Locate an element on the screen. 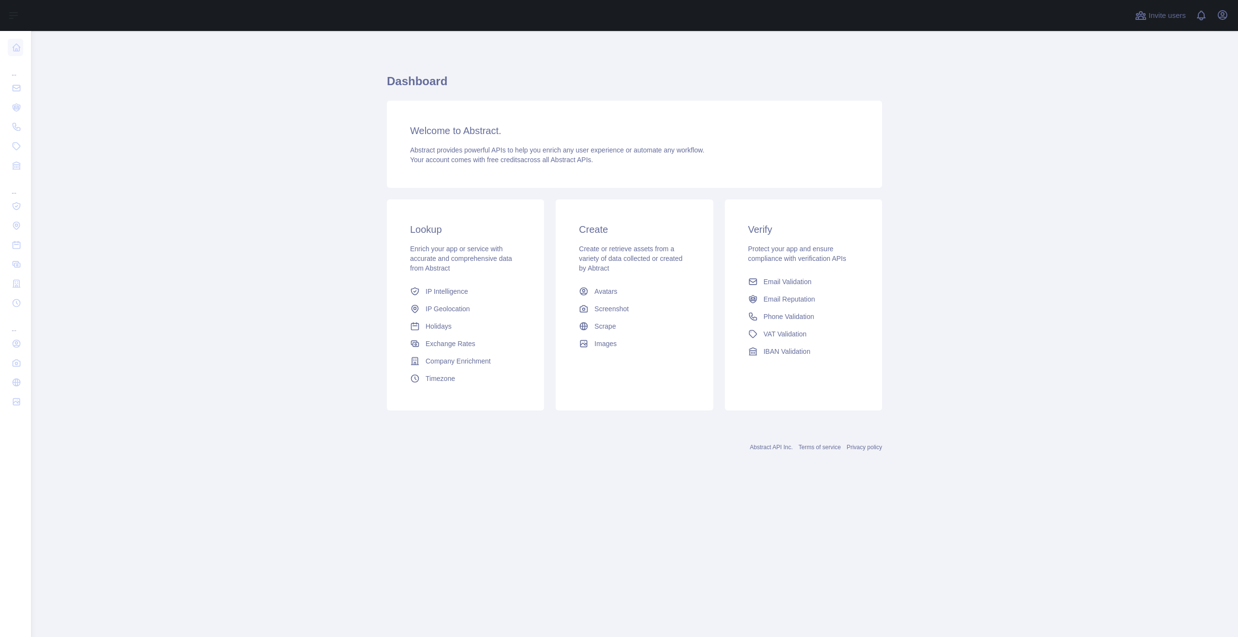 Image resolution: width=1238 pixels, height=637 pixels. span: Abstract provides powerful APIs to help you enrich any user experience or automate any workflow. is located at coordinates (557, 150).